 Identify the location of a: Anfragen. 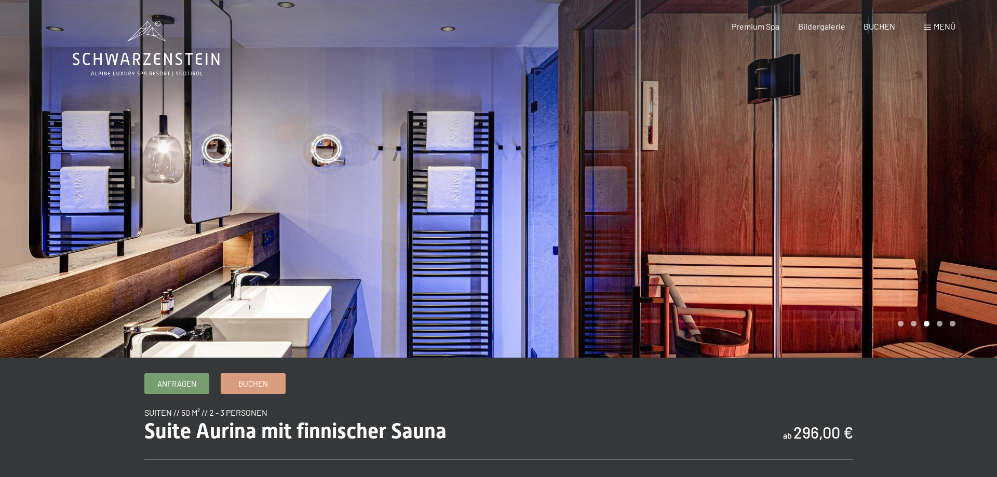
(177, 384).